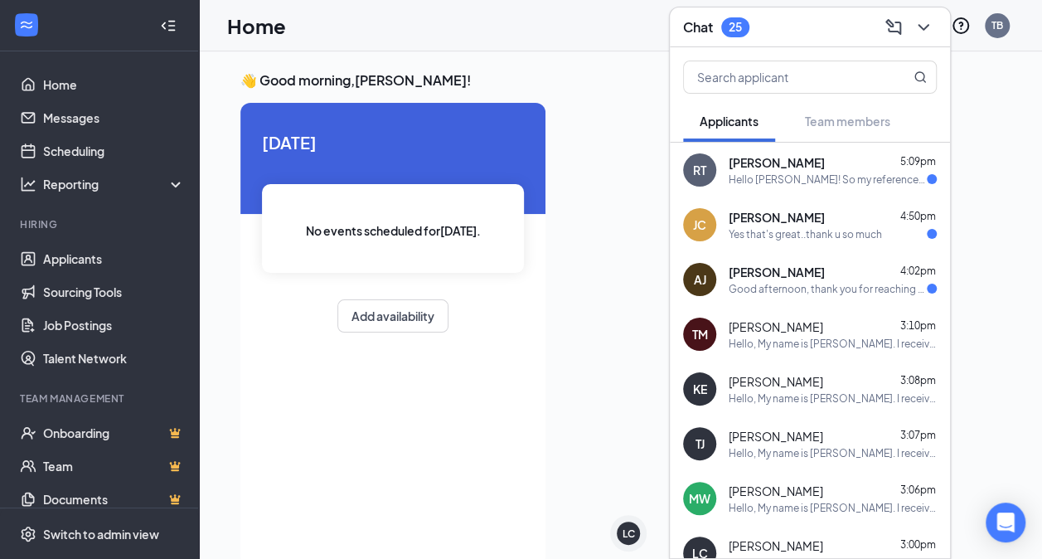 This screenshot has width=1042, height=559. I want to click on a: Scheduling, so click(114, 151).